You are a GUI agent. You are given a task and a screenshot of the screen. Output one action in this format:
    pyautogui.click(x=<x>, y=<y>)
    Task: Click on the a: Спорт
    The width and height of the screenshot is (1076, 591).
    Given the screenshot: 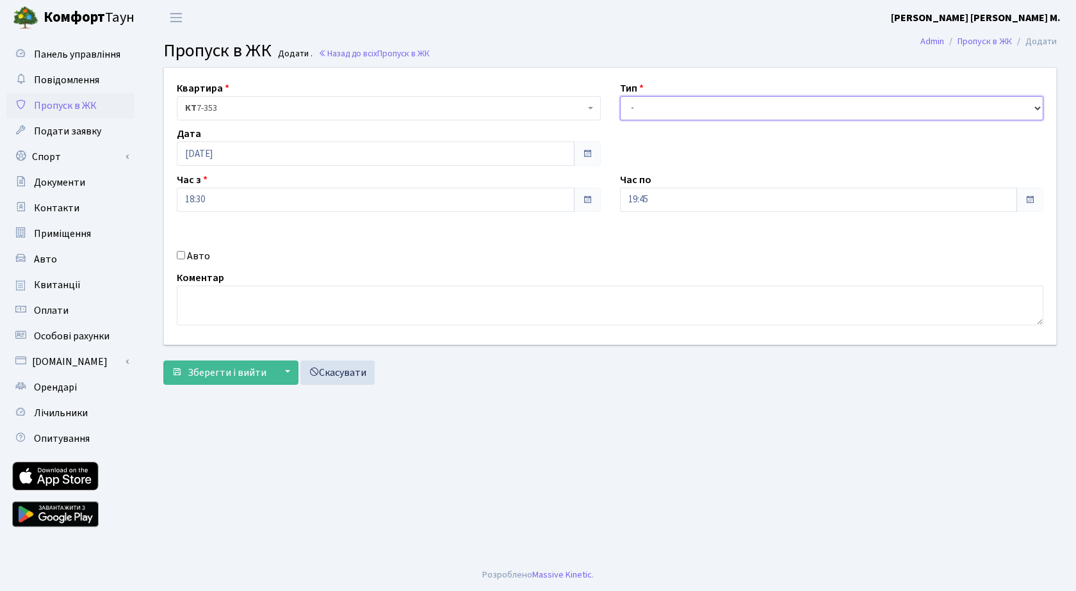 What is the action you would take?
    pyautogui.click(x=70, y=157)
    